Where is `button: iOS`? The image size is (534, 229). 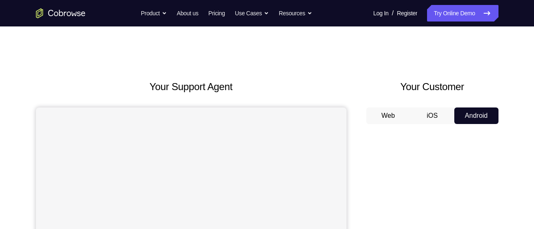 button: iOS is located at coordinates (432, 116).